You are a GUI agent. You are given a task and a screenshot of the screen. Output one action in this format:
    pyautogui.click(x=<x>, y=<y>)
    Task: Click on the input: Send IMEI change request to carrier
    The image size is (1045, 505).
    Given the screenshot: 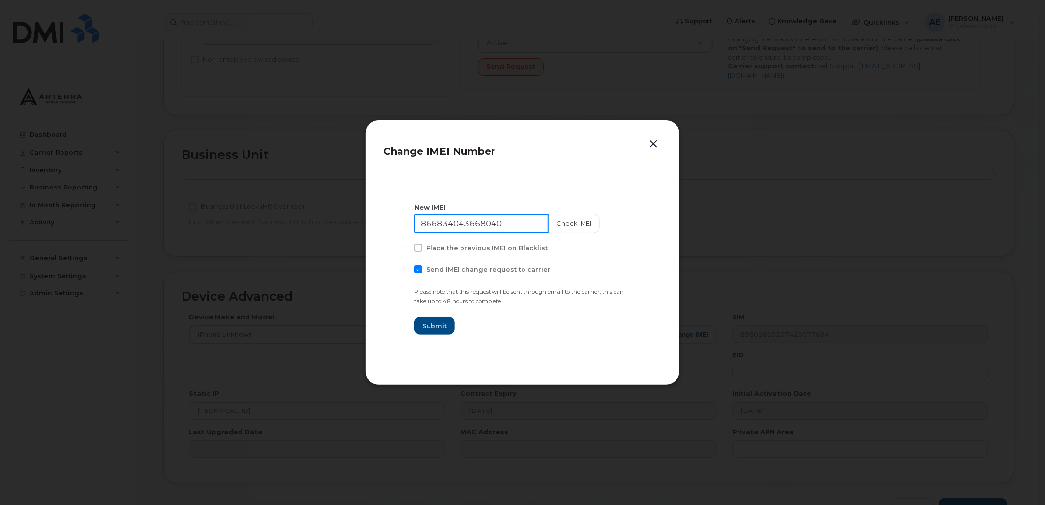 What is the action you would take?
    pyautogui.click(x=405, y=268)
    